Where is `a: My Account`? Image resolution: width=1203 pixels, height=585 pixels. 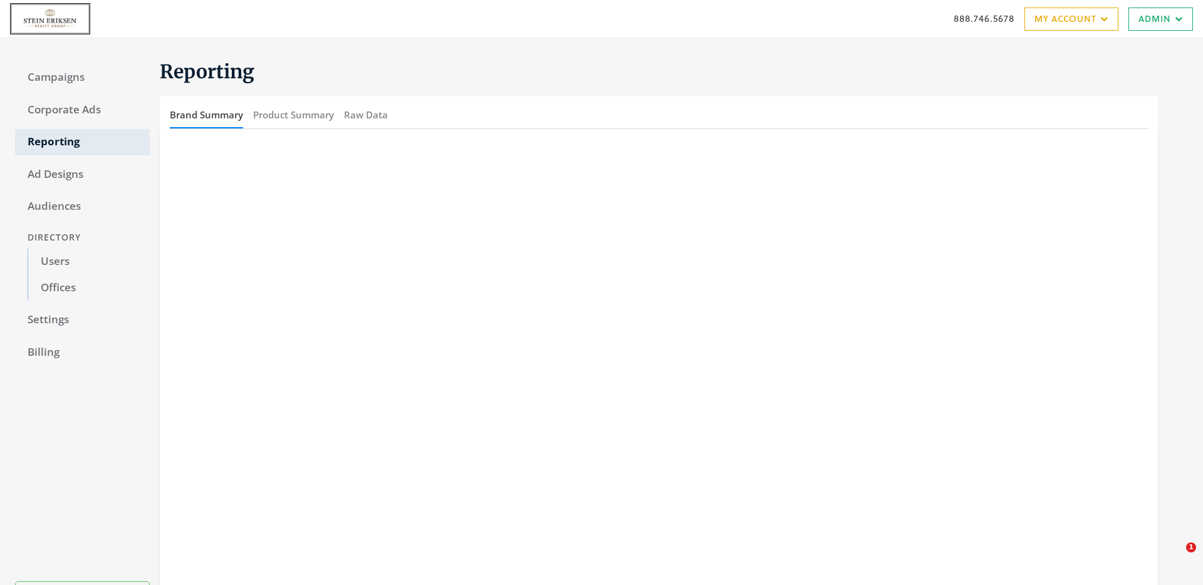 a: My Account is located at coordinates (1071, 19).